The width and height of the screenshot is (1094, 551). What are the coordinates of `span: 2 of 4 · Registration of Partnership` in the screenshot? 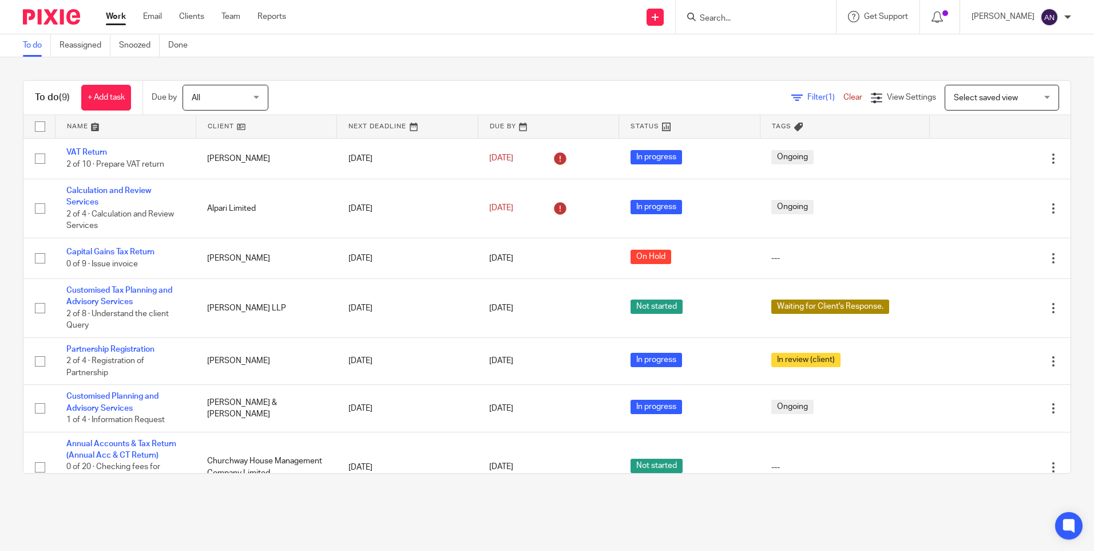 It's located at (105, 366).